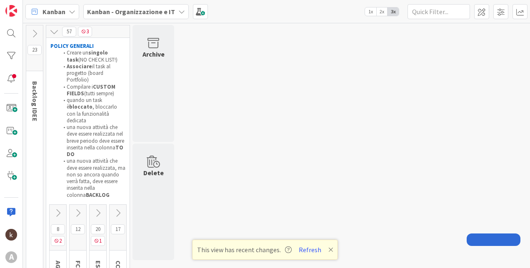 The height and width of the screenshot is (268, 530). Describe the element at coordinates (382, 12) in the screenshot. I see `span: 2x` at that location.